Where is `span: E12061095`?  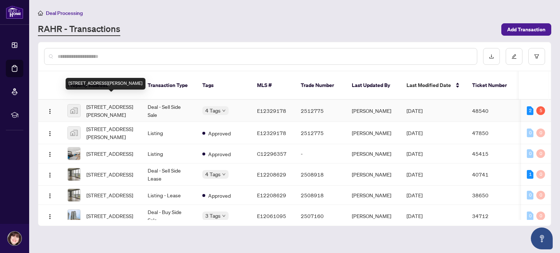 span: E12061095 is located at coordinates (272, 216).